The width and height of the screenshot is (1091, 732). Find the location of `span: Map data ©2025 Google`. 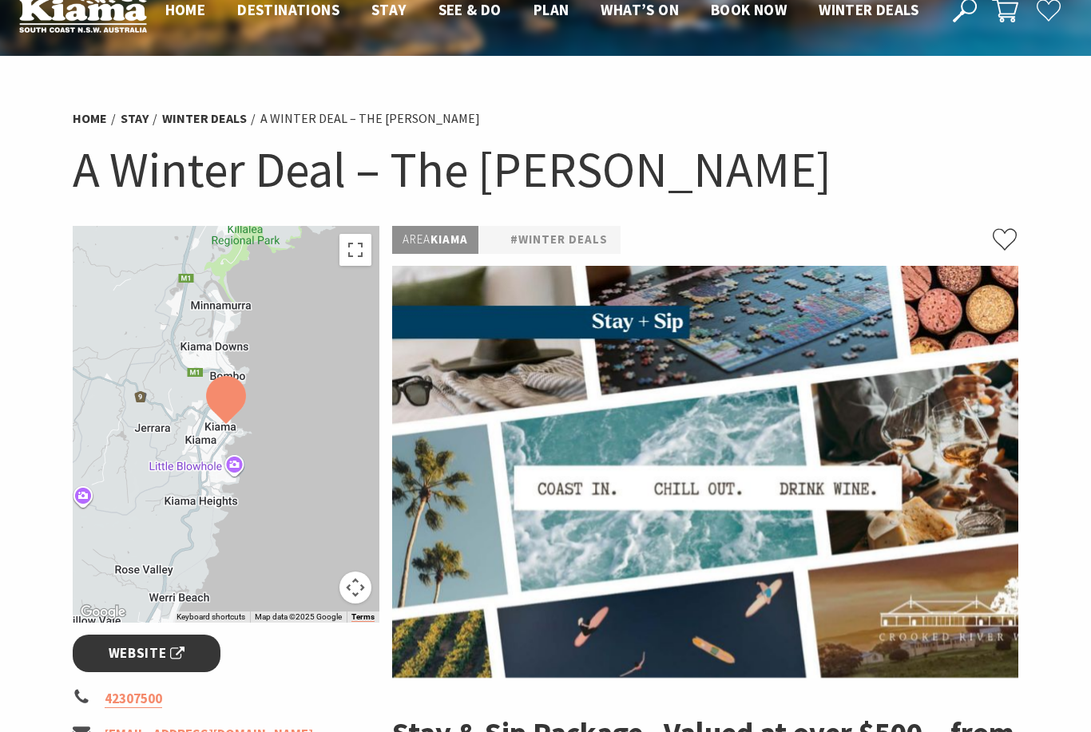

span: Map data ©2025 Google is located at coordinates (298, 617).